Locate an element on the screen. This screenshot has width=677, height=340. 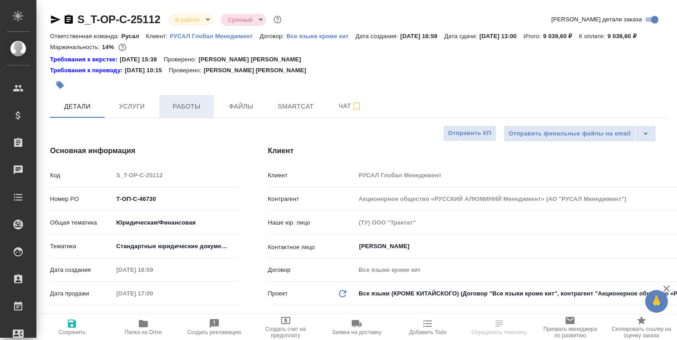
p: Маржинальность: is located at coordinates (76, 47).